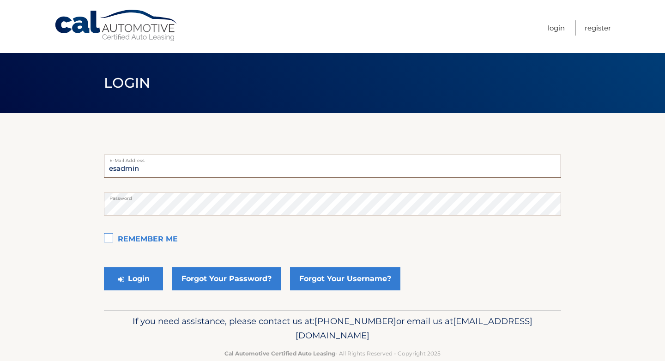 This screenshot has width=665, height=361. What do you see at coordinates (280, 353) in the screenshot?
I see `strong: Cal Automotive Certified Auto Leasing` at bounding box center [280, 353].